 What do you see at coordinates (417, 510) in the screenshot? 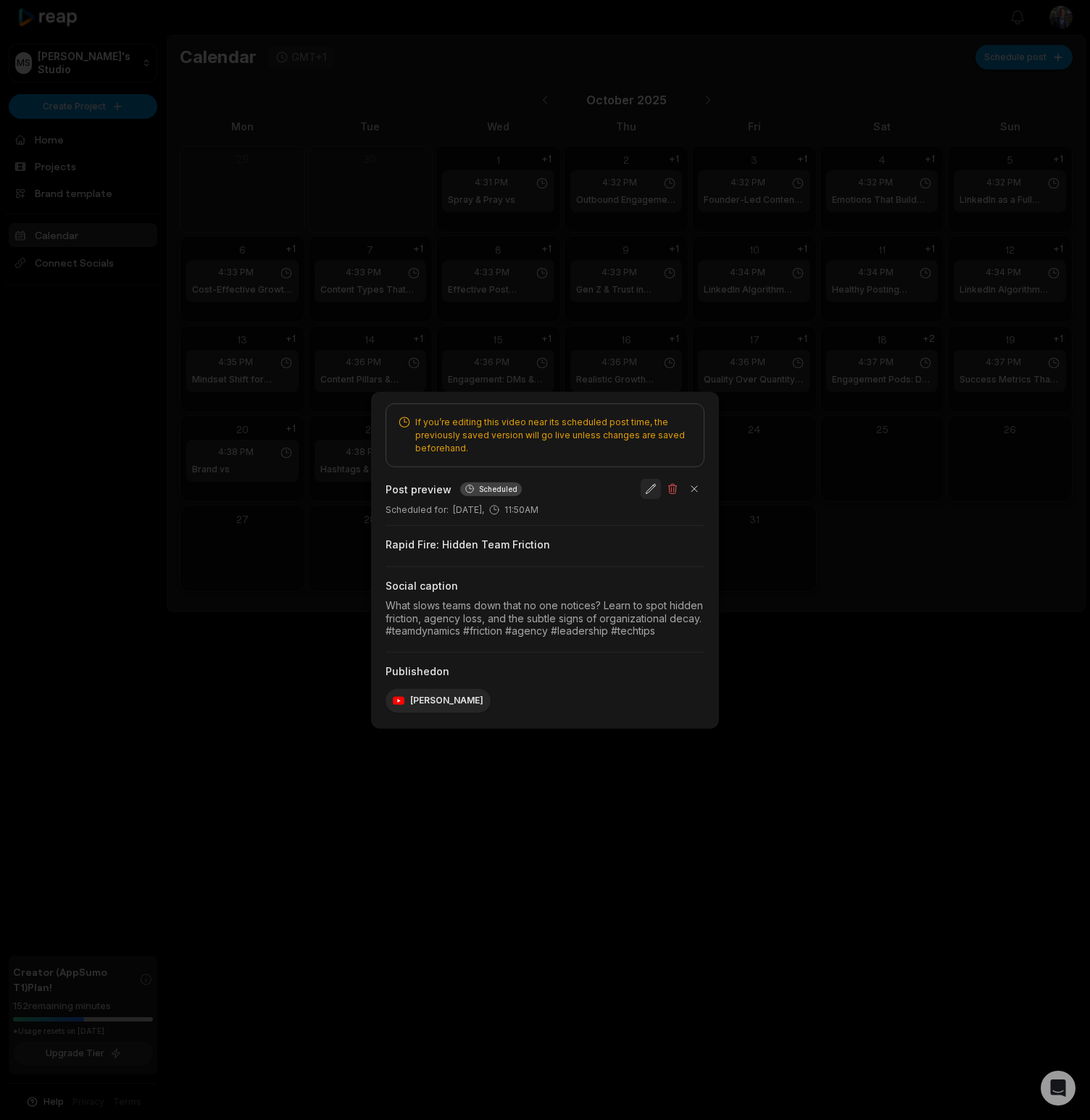
I see `span: Scheduled for :` at bounding box center [417, 510].